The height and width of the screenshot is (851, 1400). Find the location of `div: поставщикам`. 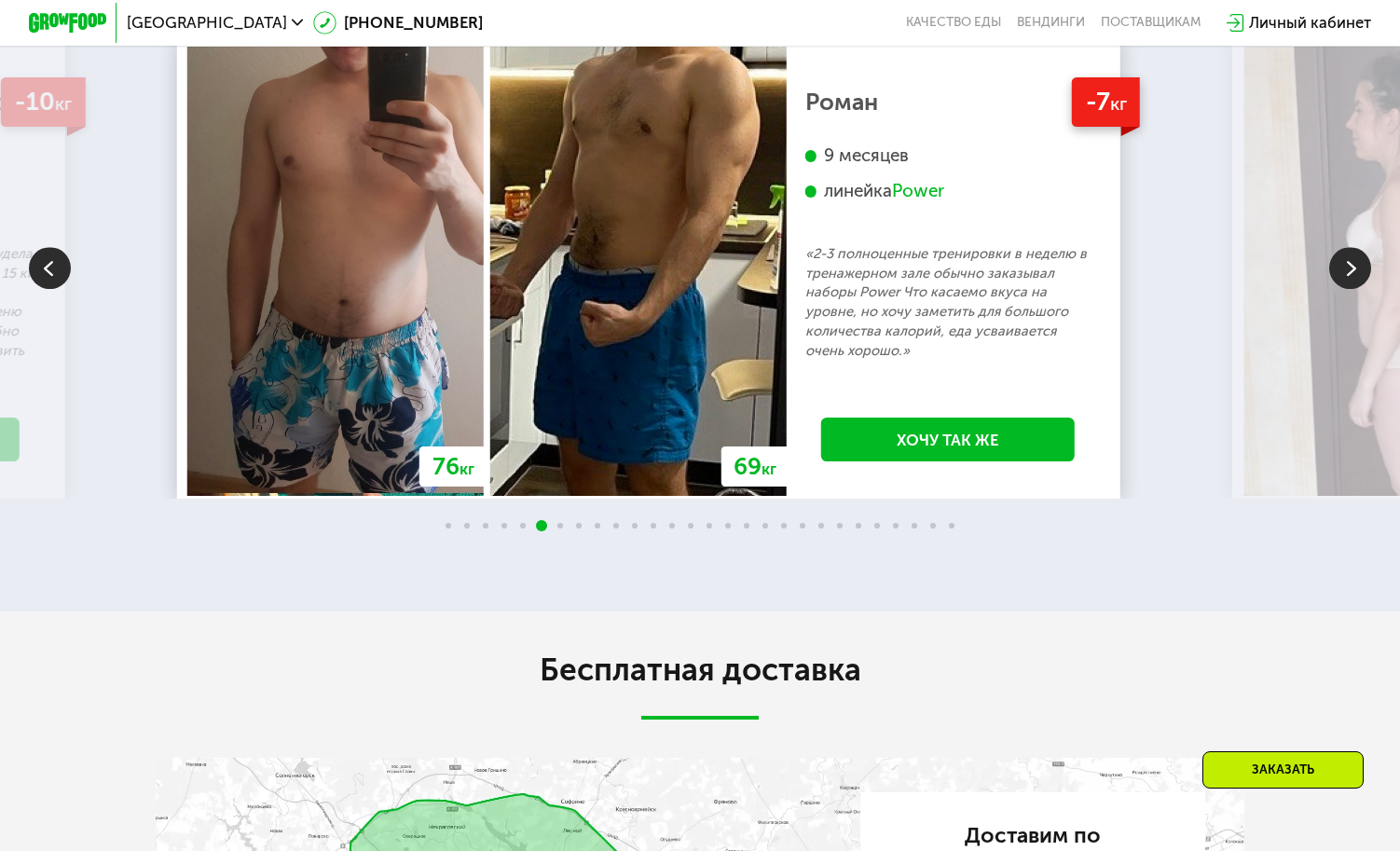

div: поставщикам is located at coordinates (1151, 23).